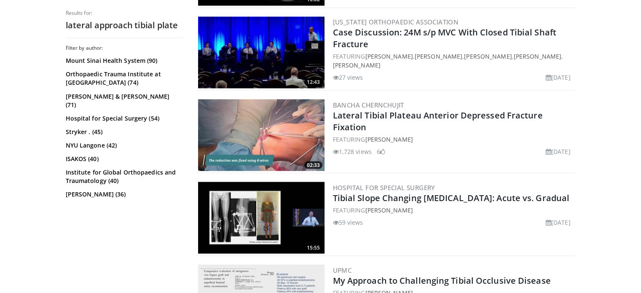 Image resolution: width=641 pixels, height=293 pixels. I want to click on a: 15:55, so click(261, 218).